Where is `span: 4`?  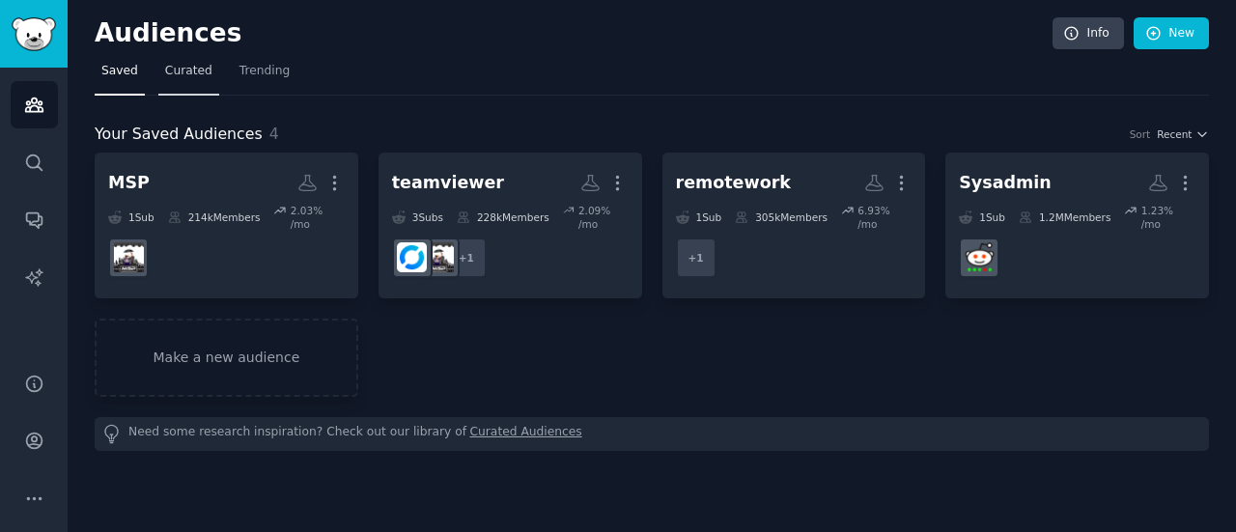 span: 4 is located at coordinates (274, 133).